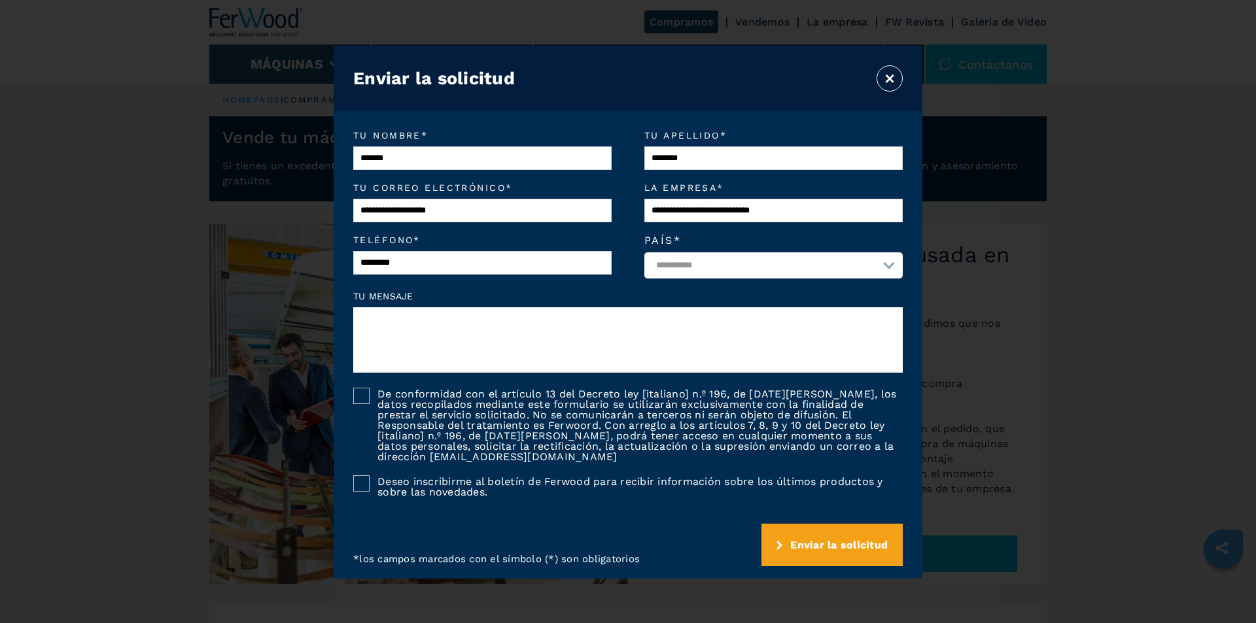  What do you see at coordinates (832, 545) in the screenshot?
I see `button: submit-button` at bounding box center [832, 545].